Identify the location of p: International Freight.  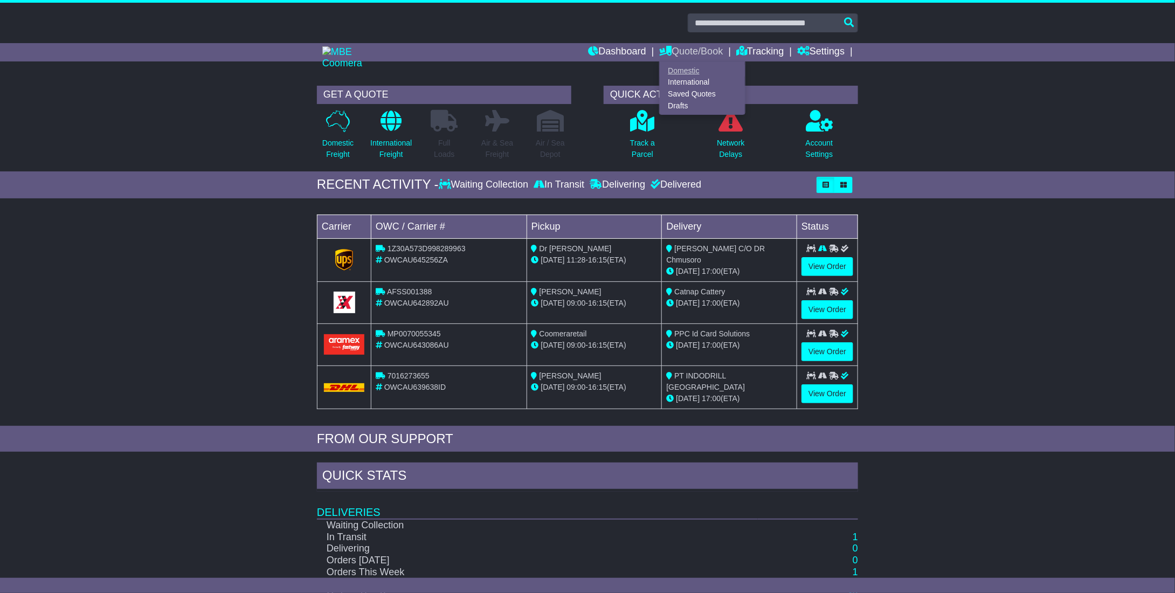
(391, 149).